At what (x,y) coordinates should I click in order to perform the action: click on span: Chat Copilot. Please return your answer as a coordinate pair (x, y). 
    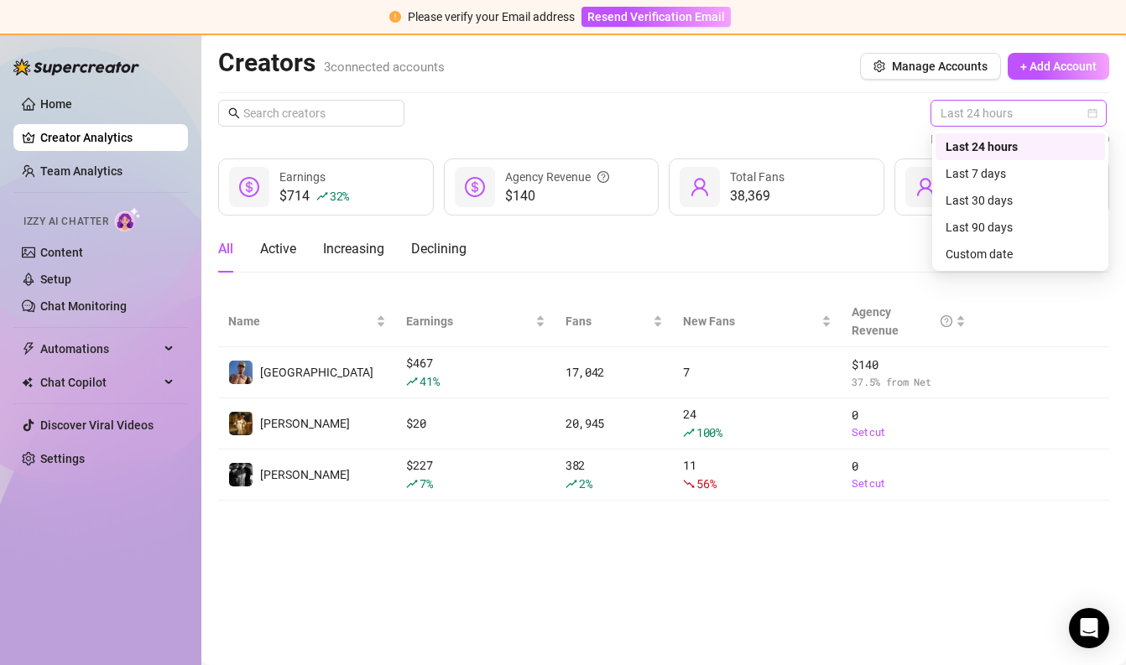
    Looking at the image, I should click on (100, 383).